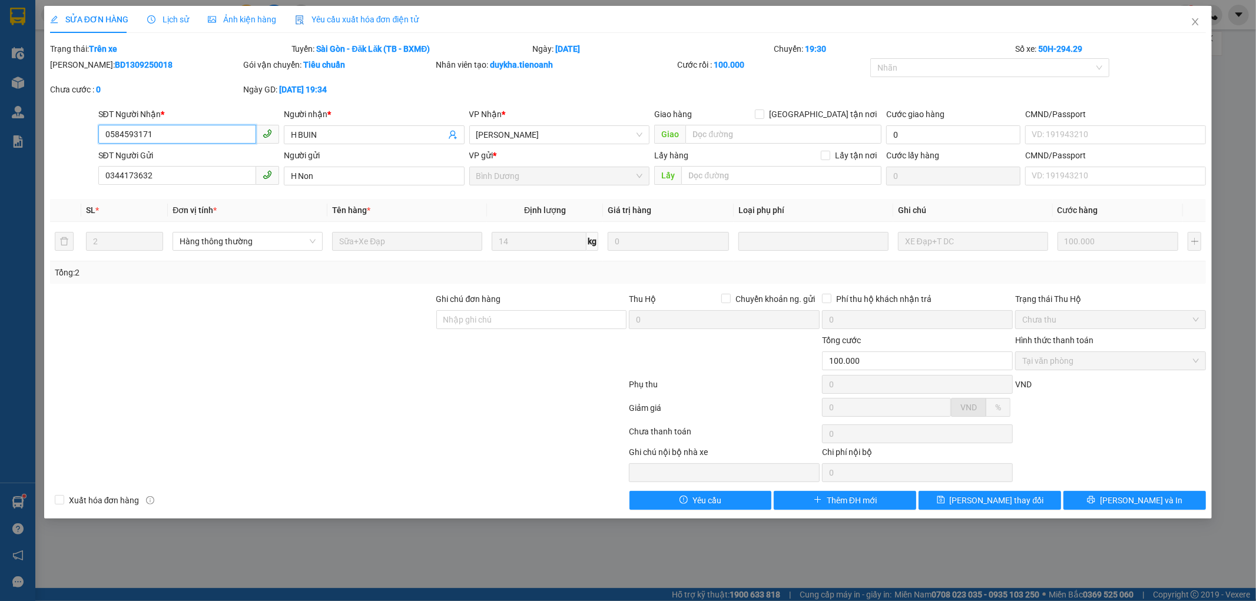 The width and height of the screenshot is (1256, 601). What do you see at coordinates (1110, 361) in the screenshot?
I see `span: Tại văn phòng` at bounding box center [1110, 361].